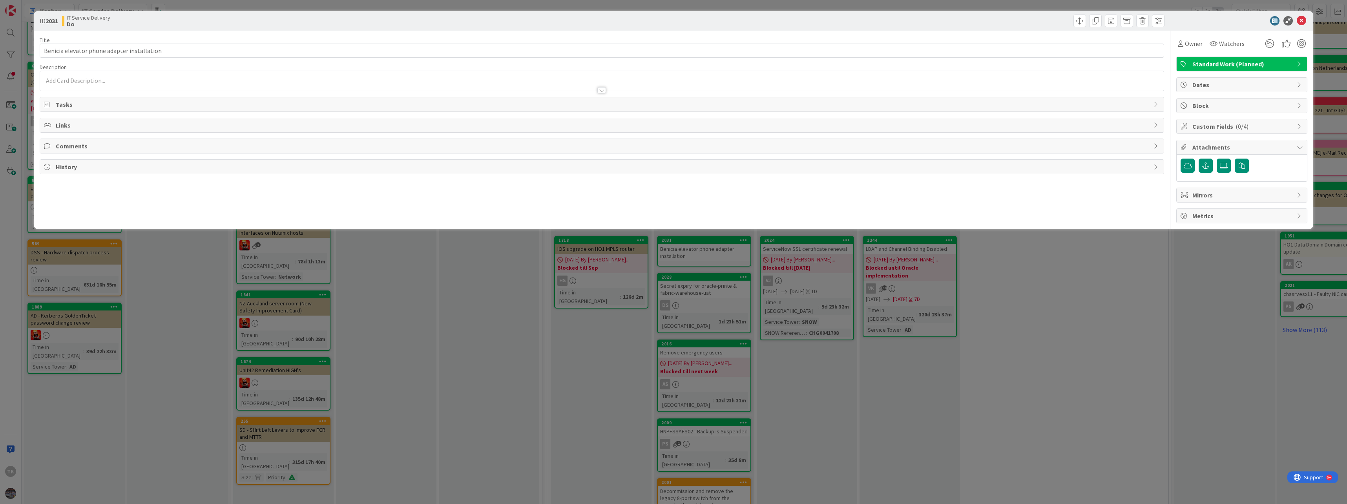 Image resolution: width=1347 pixels, height=504 pixels. What do you see at coordinates (1242, 195) in the screenshot?
I see `span: Mirrors` at bounding box center [1242, 195].